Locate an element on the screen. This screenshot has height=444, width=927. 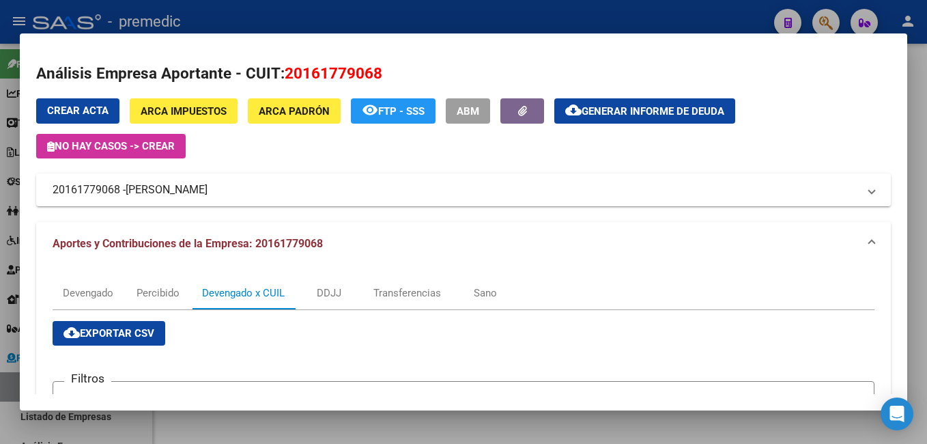
button: ARCA Impuestos is located at coordinates (184, 111).